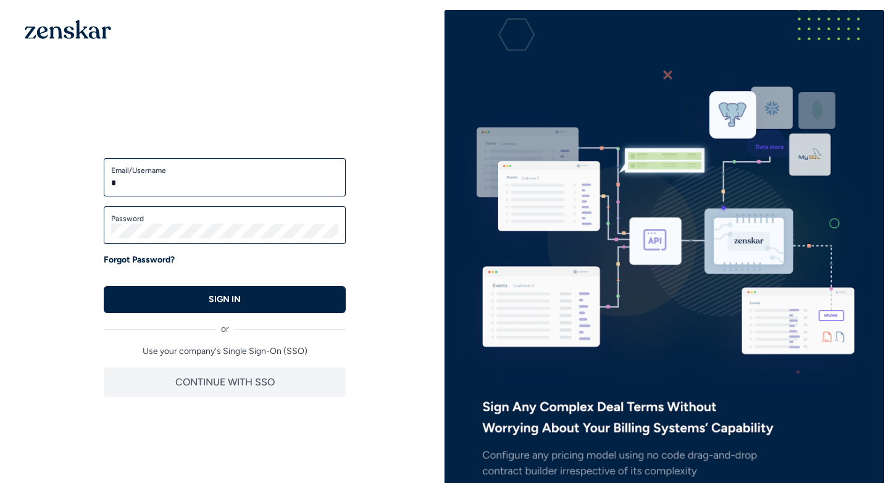 This screenshot has width=889, height=483. Describe the element at coordinates (139, 260) in the screenshot. I see `a: Forgot Password?` at that location.